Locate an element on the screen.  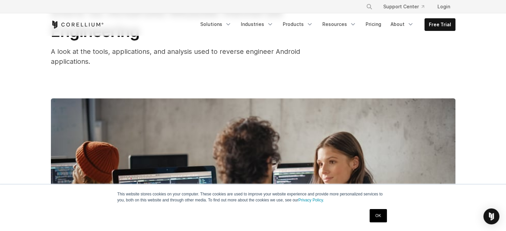
a: Free Trial is located at coordinates (440, 25).